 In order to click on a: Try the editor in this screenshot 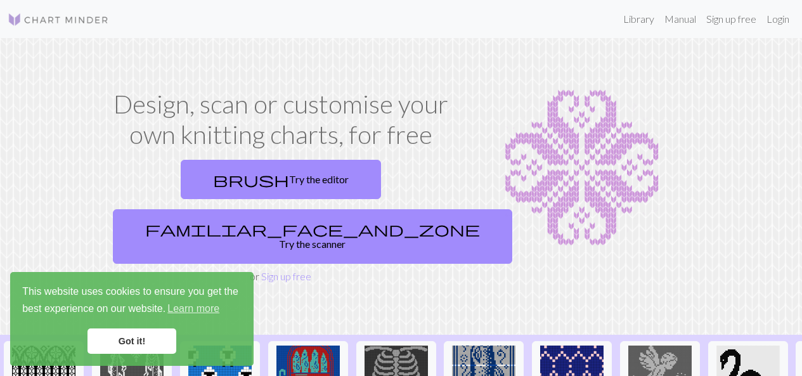, I will do `click(281, 179)`.